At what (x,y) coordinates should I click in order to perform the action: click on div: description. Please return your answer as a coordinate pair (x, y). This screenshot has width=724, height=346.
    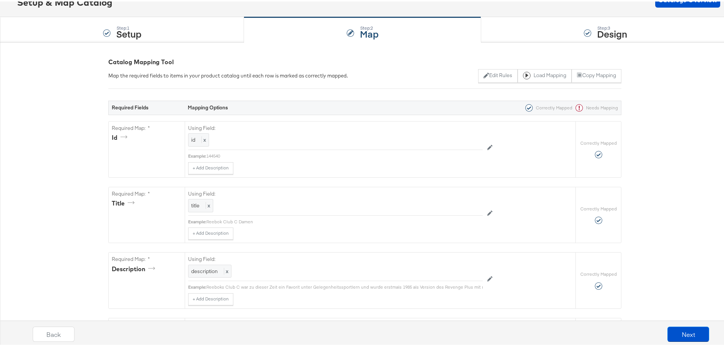
    Looking at the image, I should click on (134, 267).